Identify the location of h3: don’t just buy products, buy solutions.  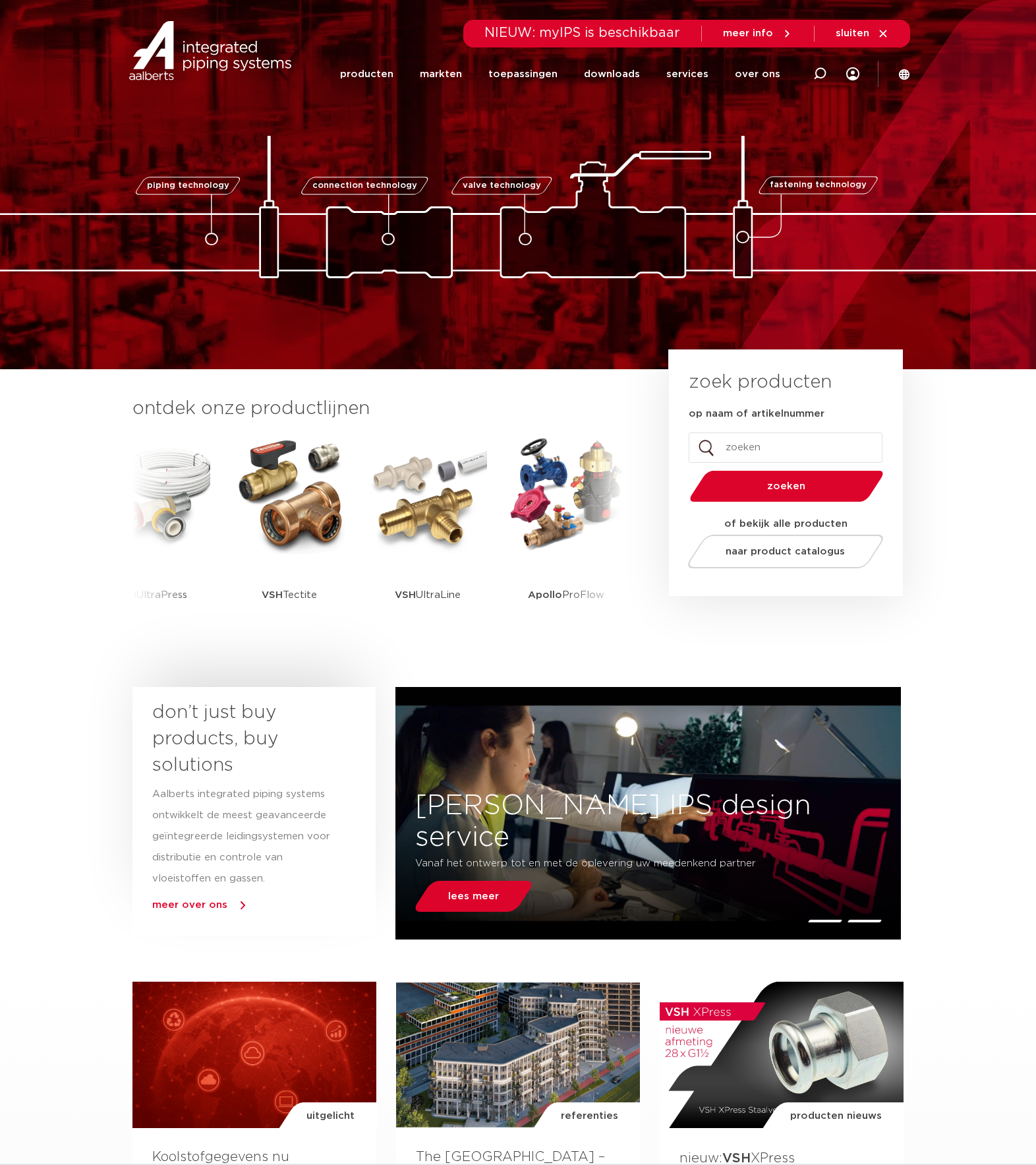
(242, 739).